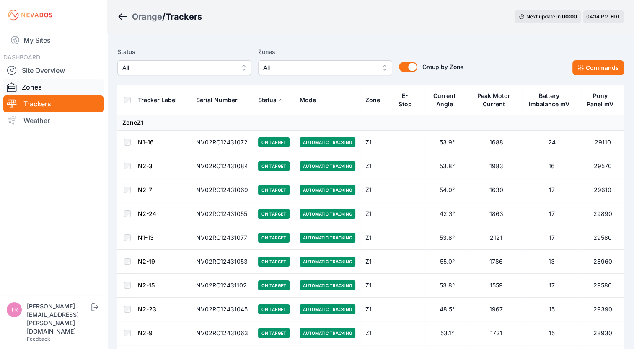 The image size is (634, 349). I want to click on a: N2-23, so click(147, 309).